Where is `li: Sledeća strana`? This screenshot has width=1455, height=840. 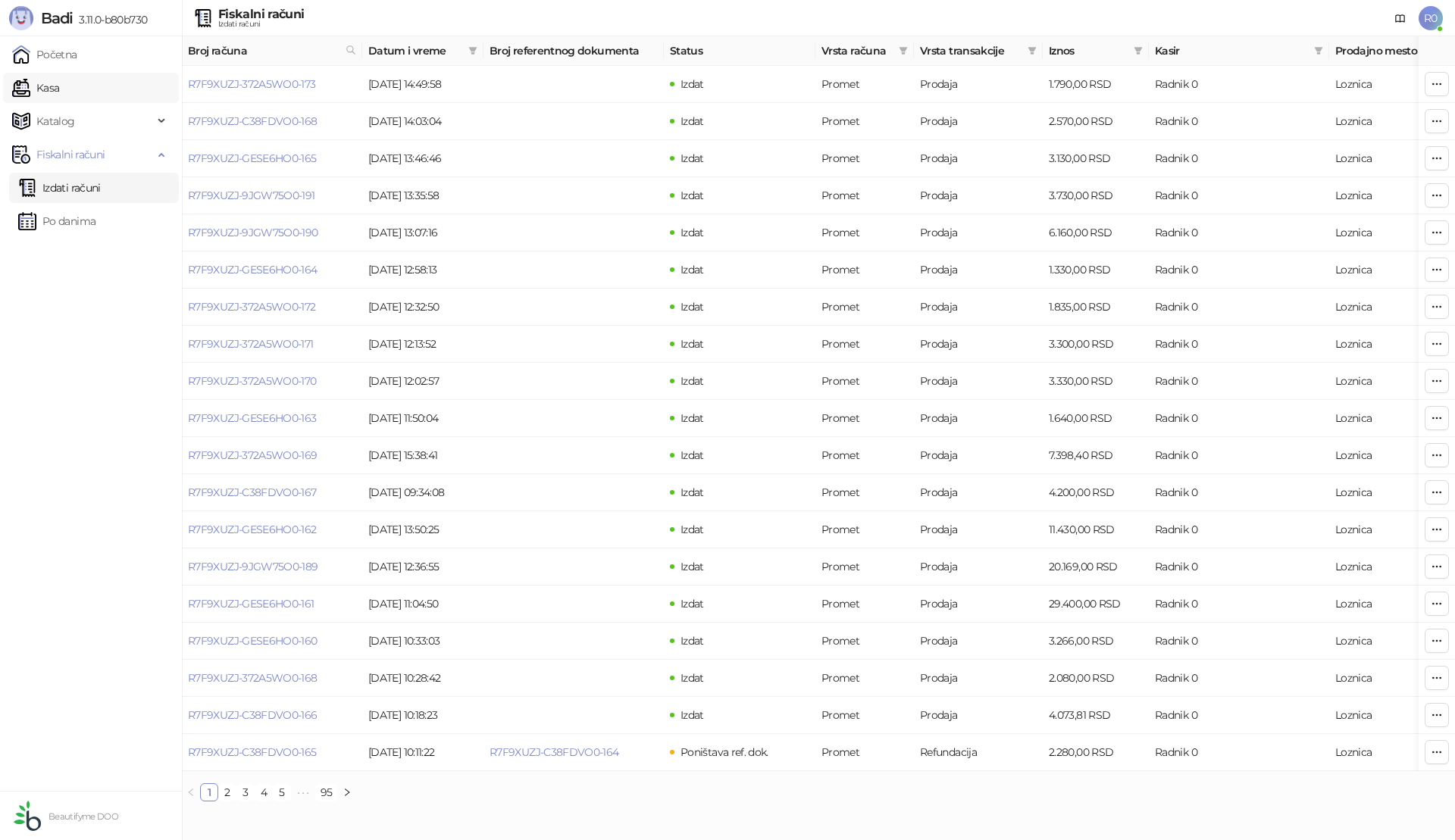
li: Sledeća strana is located at coordinates (347, 792).